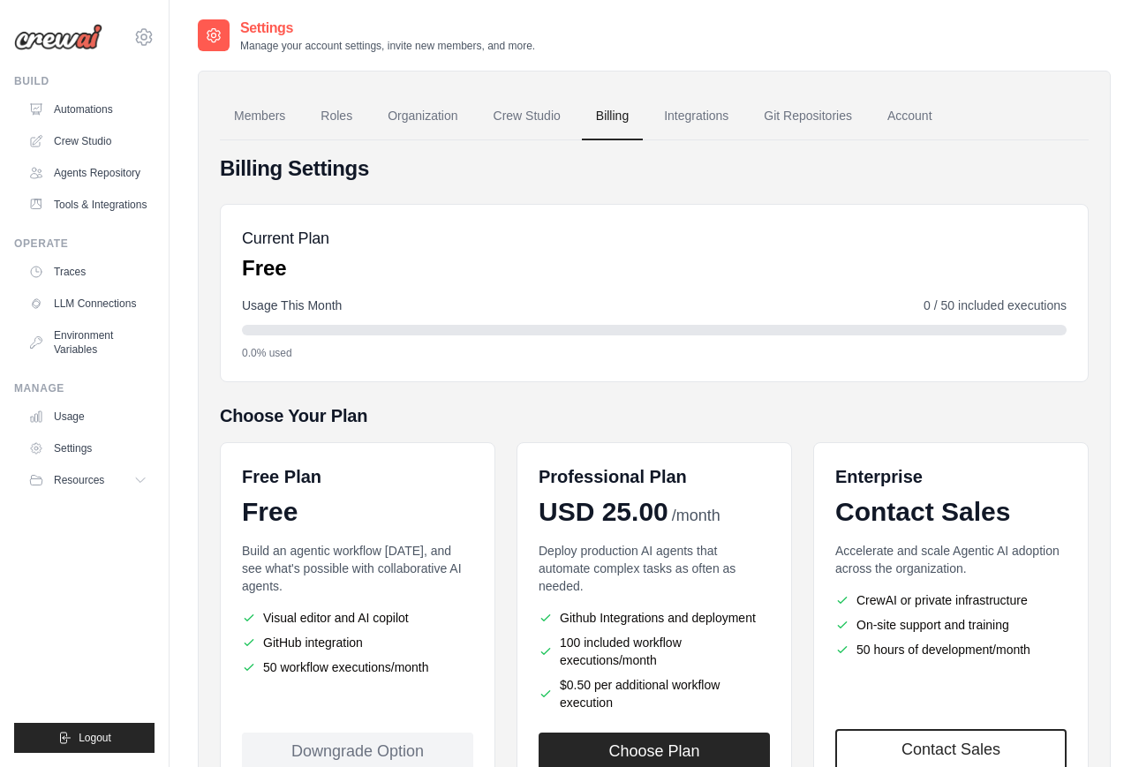  Describe the element at coordinates (951, 477) in the screenshot. I see `h6: Enterprise` at that location.